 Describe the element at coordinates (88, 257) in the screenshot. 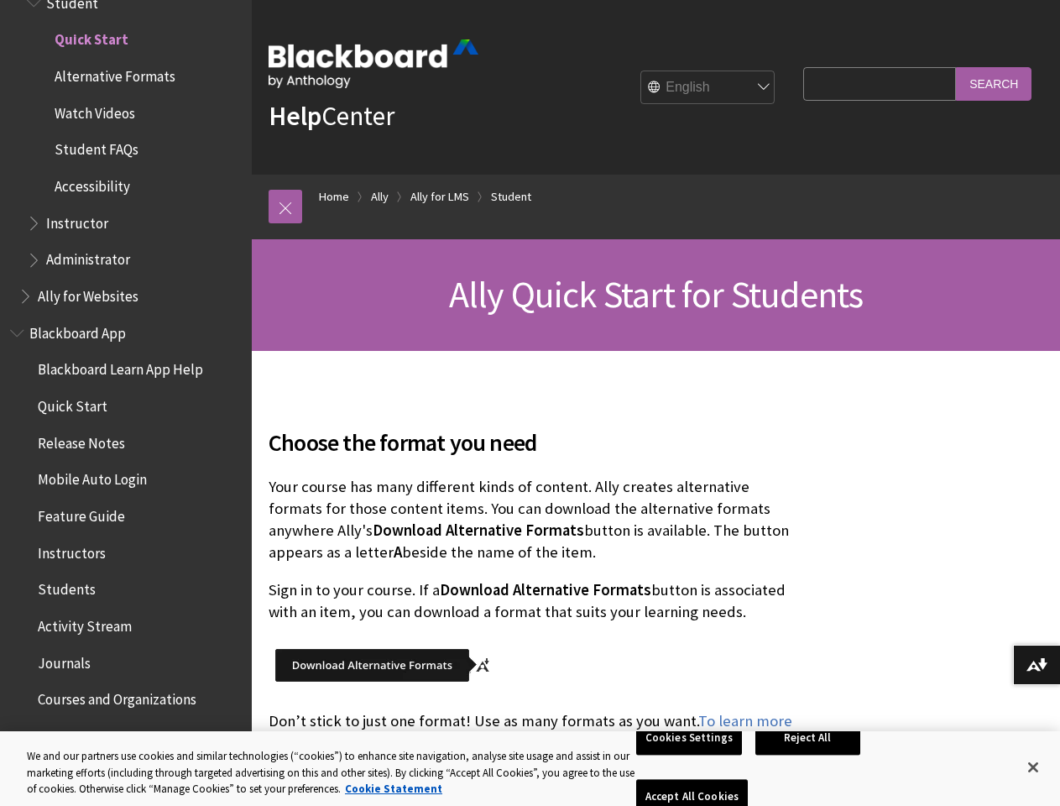

I see `span: Administrator` at that location.